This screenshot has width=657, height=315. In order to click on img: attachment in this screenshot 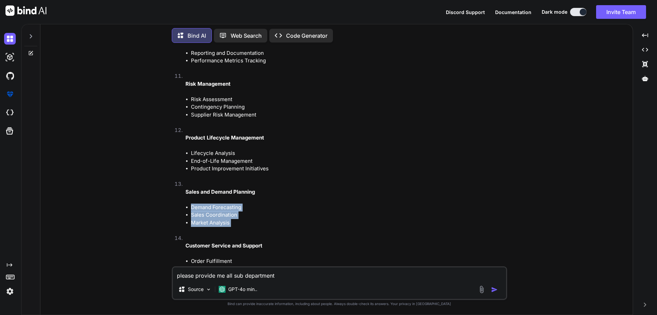, I will do `click(482, 289)`.